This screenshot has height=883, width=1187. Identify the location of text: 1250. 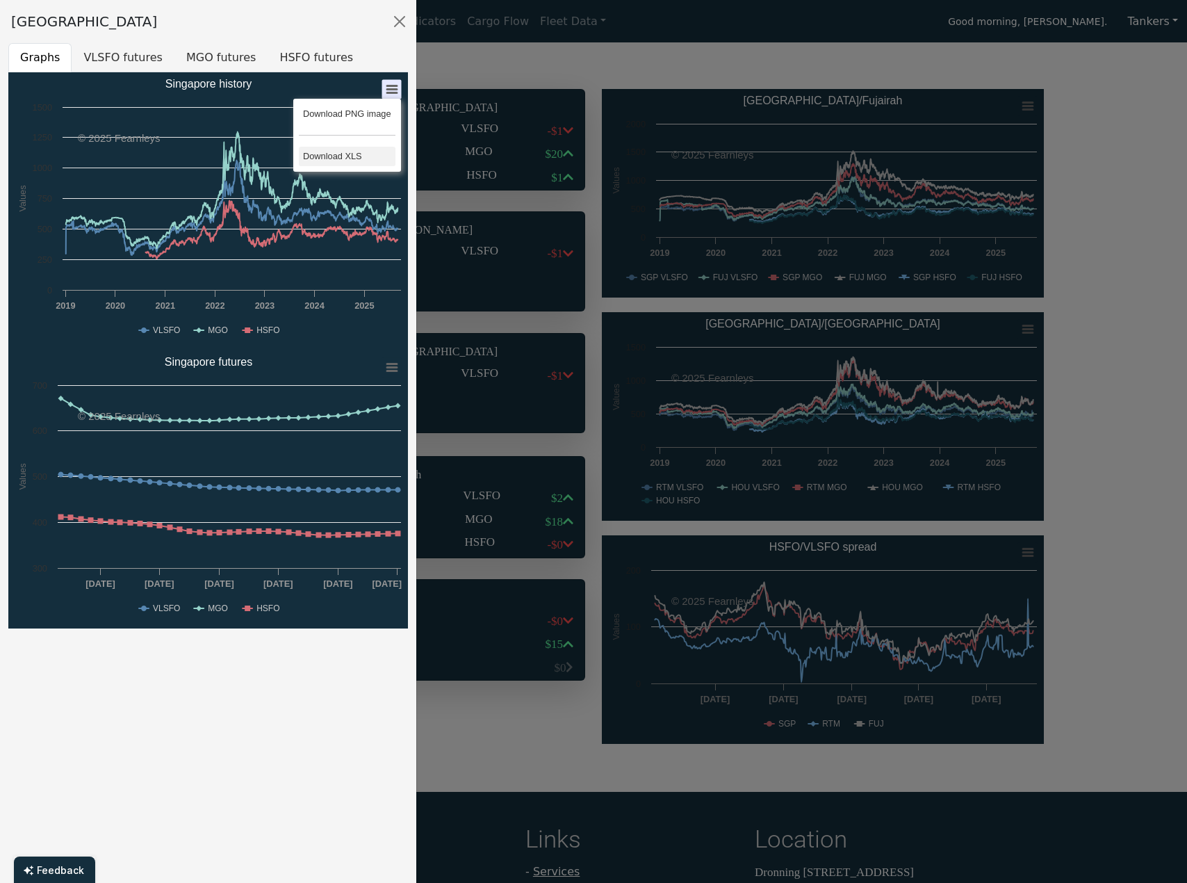
(42, 137).